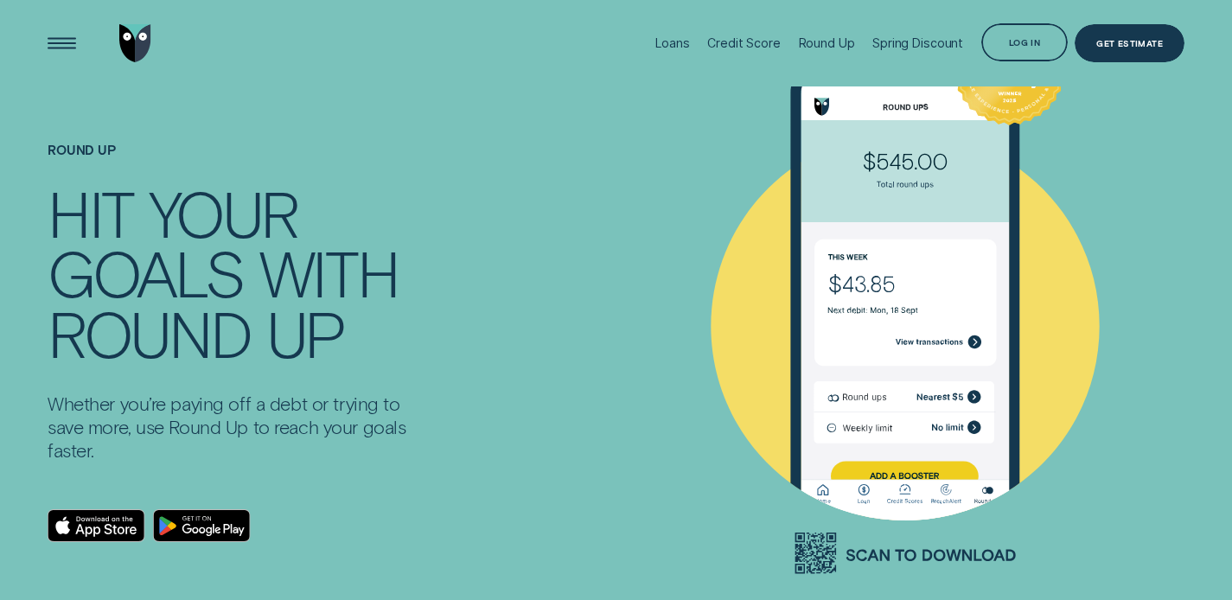 The image size is (1232, 600). What do you see at coordinates (223, 213) in the screenshot?
I see `div: YOUR` at bounding box center [223, 213].